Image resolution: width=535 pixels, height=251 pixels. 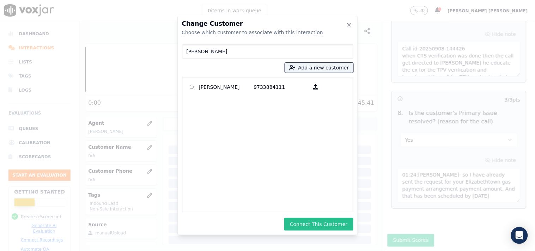 What do you see at coordinates (520, 236) in the screenshot?
I see `div: Open Intercom Messenger` at bounding box center [520, 236].